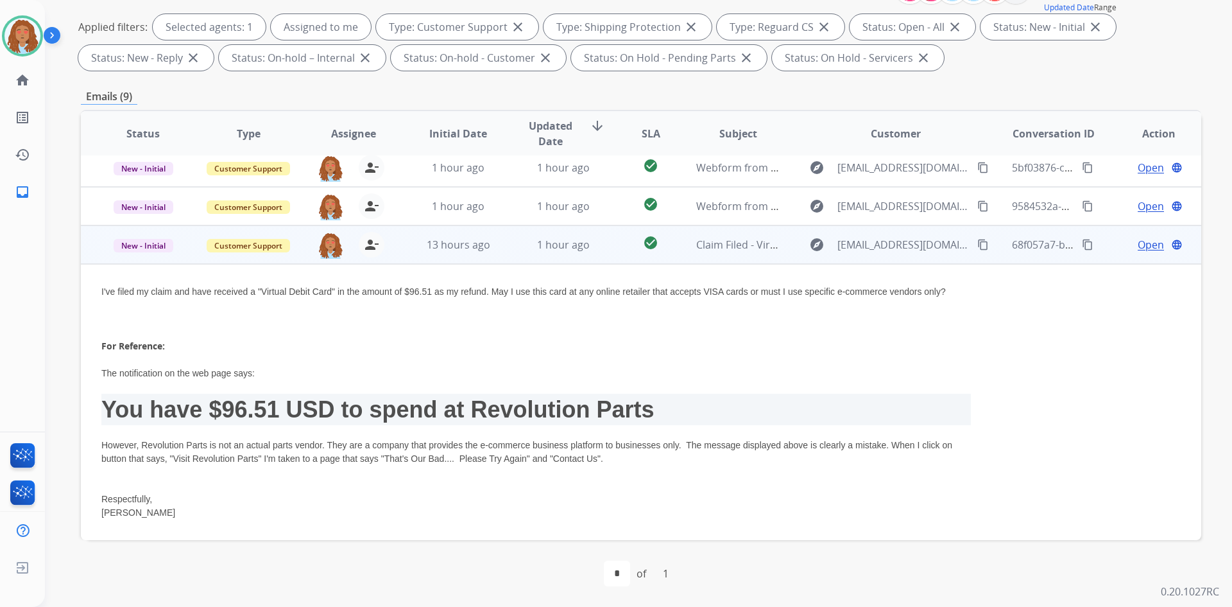  Describe the element at coordinates (536, 373) in the screenshot. I see `div: The notification on the web page says:` at that location.